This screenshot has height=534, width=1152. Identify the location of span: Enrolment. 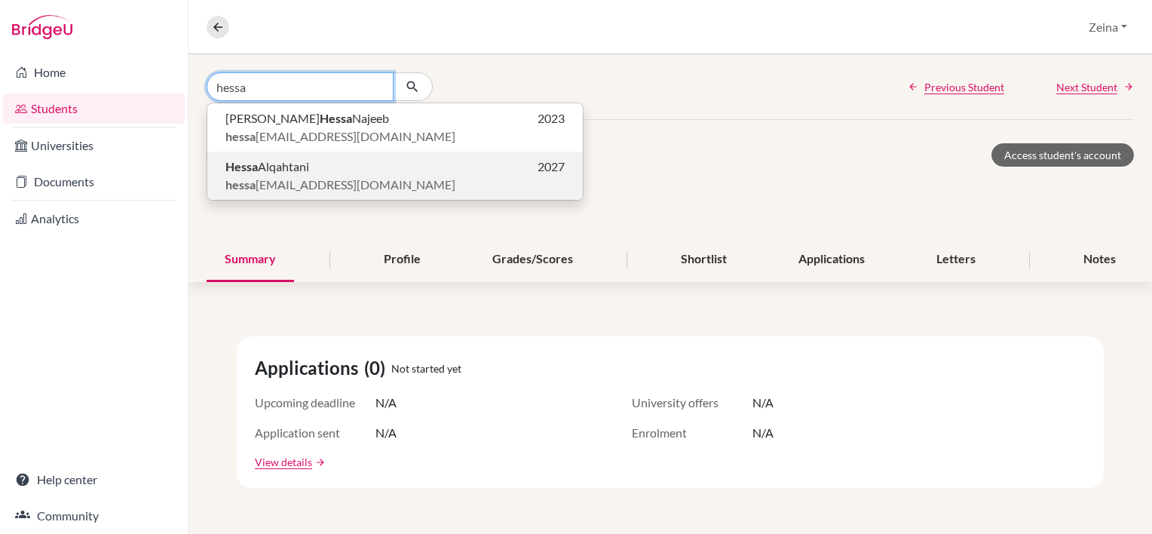
(692, 433).